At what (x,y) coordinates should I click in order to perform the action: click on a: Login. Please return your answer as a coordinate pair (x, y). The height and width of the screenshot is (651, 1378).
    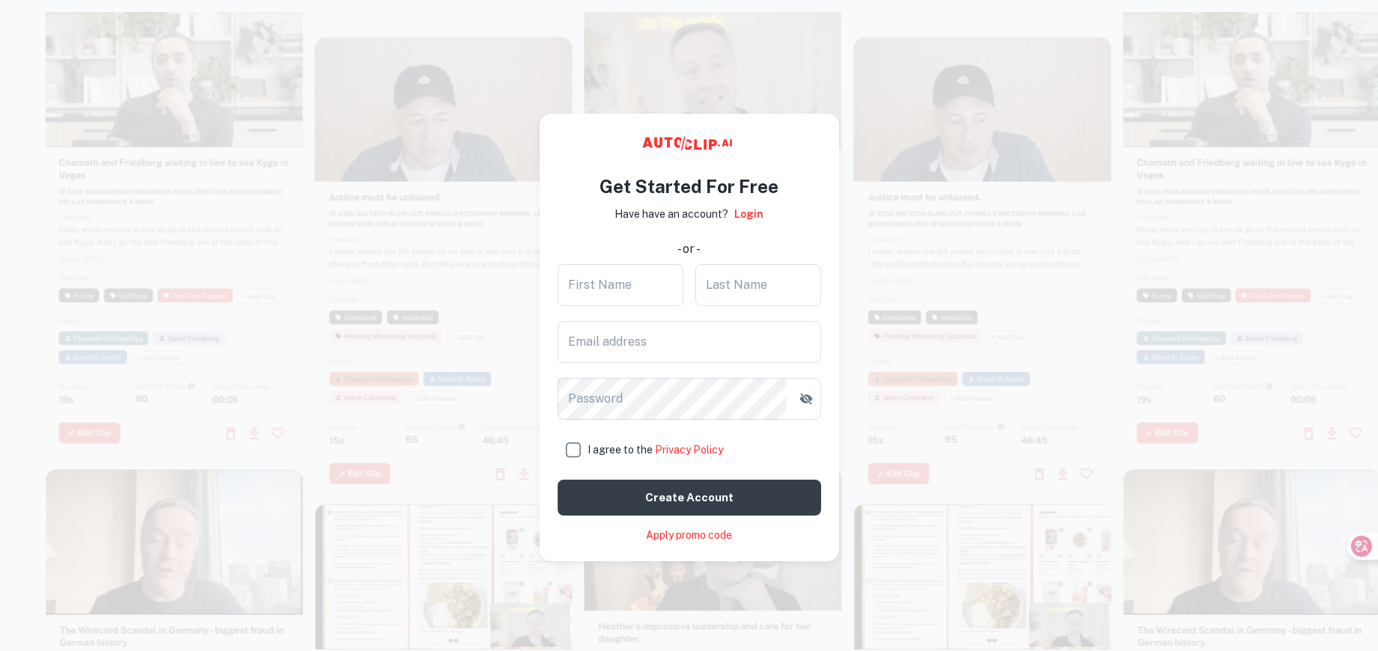
    Looking at the image, I should click on (748, 214).